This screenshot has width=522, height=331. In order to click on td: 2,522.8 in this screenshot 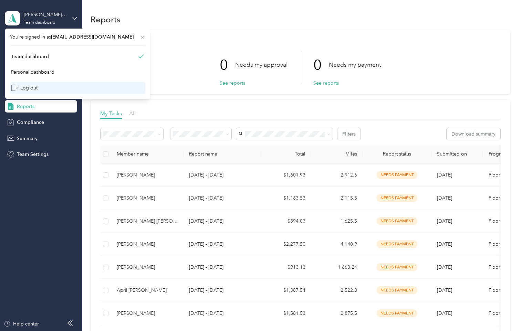, I will do `click(337, 291)`.